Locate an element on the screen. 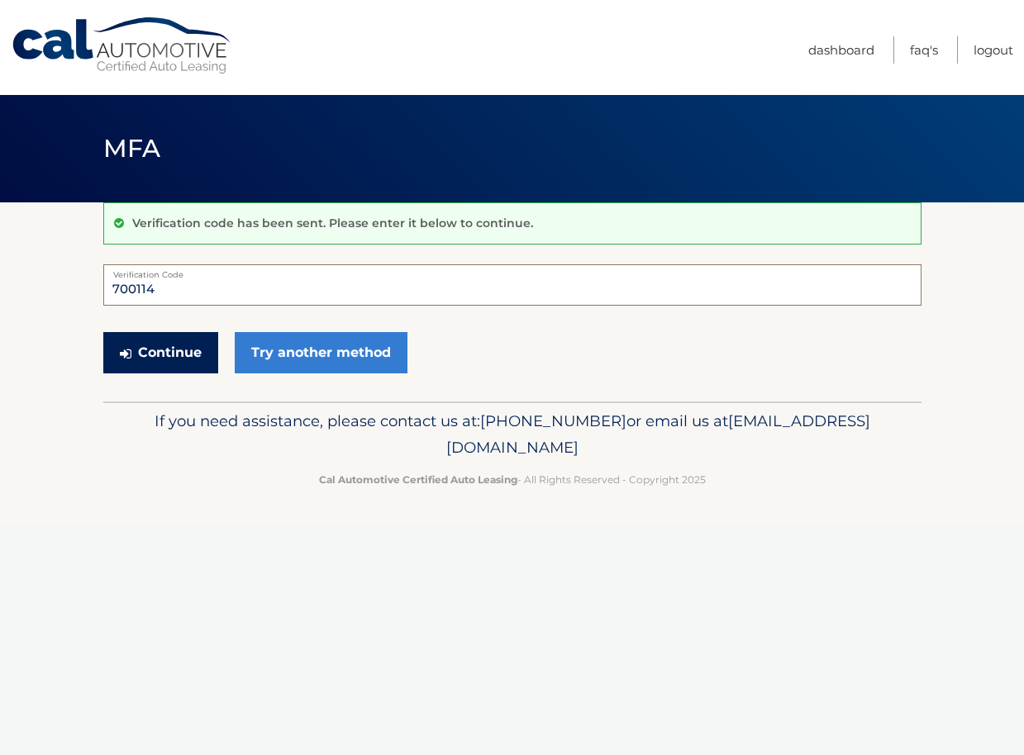 This screenshot has width=1024, height=755. a: FAQ's is located at coordinates (924, 50).